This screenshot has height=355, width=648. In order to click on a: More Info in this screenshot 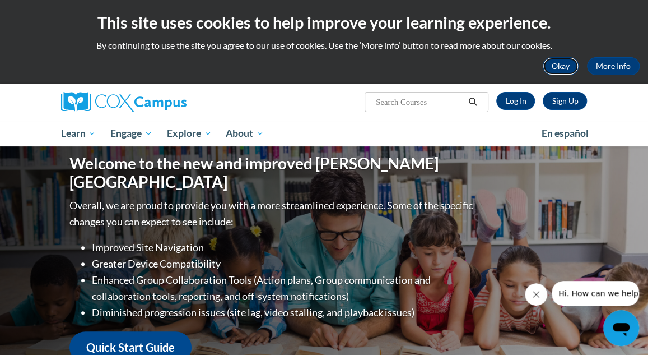, I will do `click(613, 66)`.